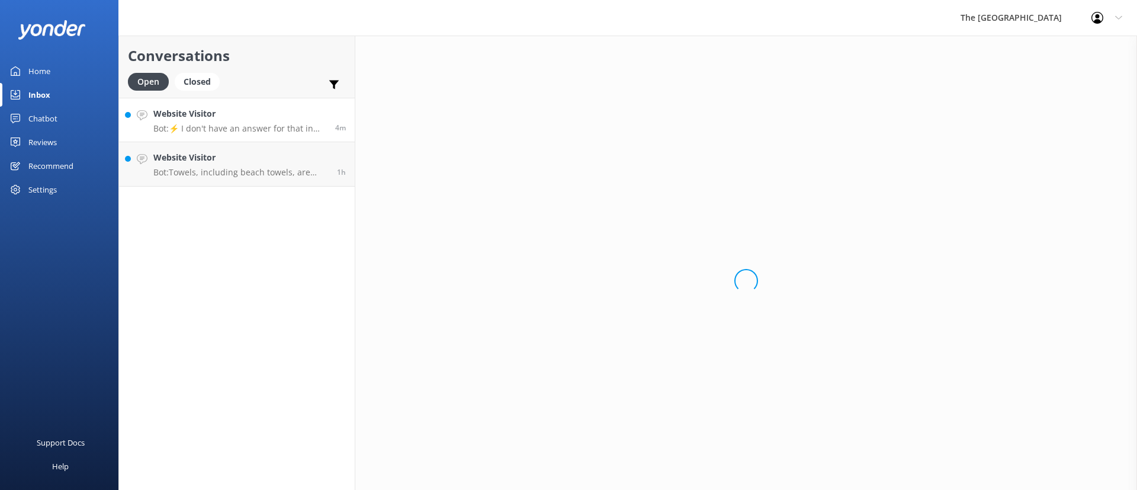 This screenshot has width=1137, height=490. Describe the element at coordinates (237, 56) in the screenshot. I see `h2: Conversations` at that location.